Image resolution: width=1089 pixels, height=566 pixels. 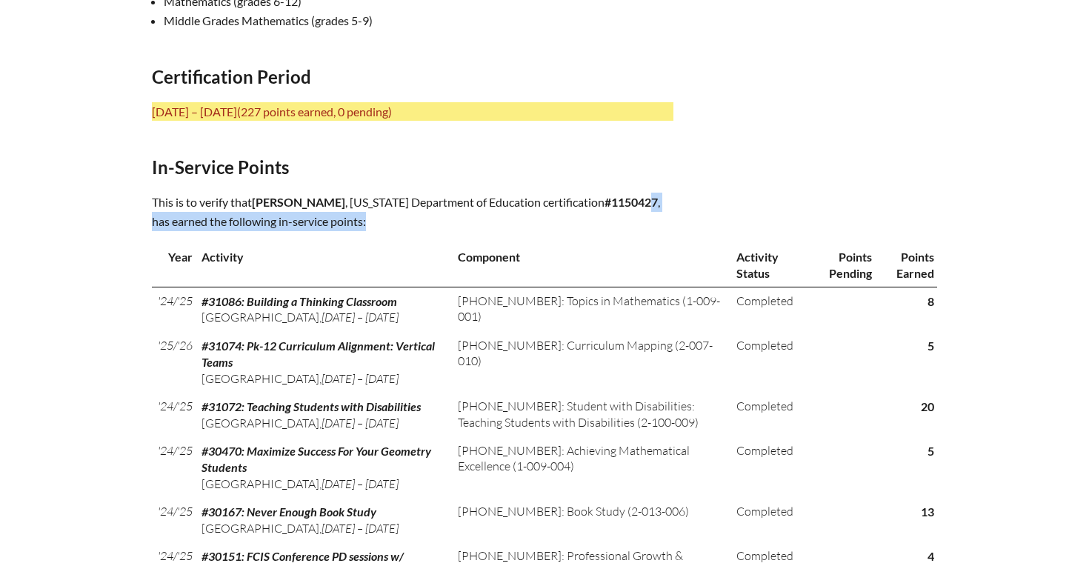 What do you see at coordinates (927, 511) in the screenshot?
I see `strong: 13` at bounding box center [927, 511].